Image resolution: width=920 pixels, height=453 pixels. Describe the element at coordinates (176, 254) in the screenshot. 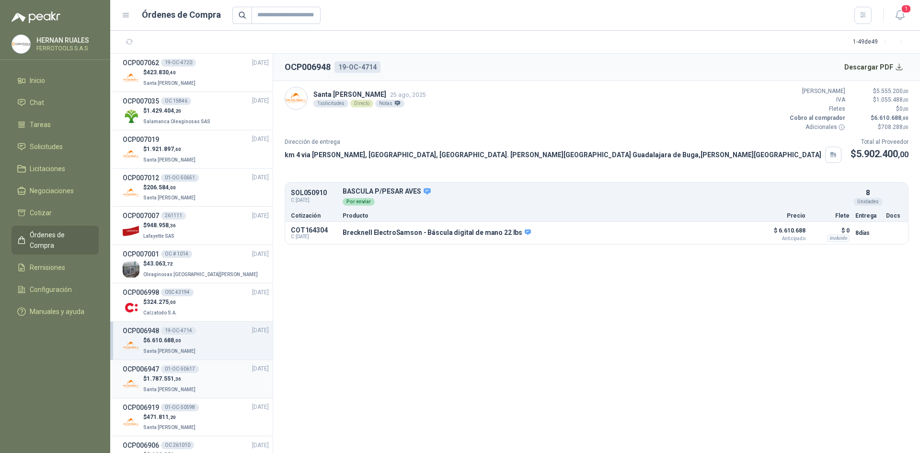

I see `div: OC # 1014` at that location.